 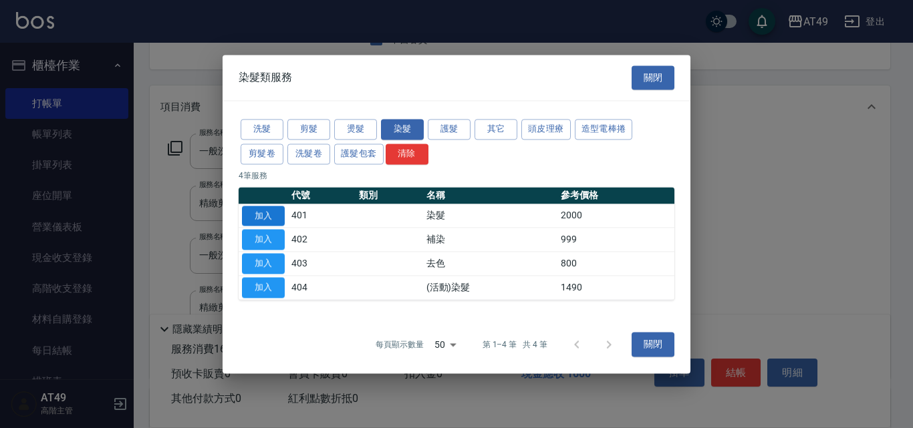 I want to click on td: 800, so click(x=615, y=264).